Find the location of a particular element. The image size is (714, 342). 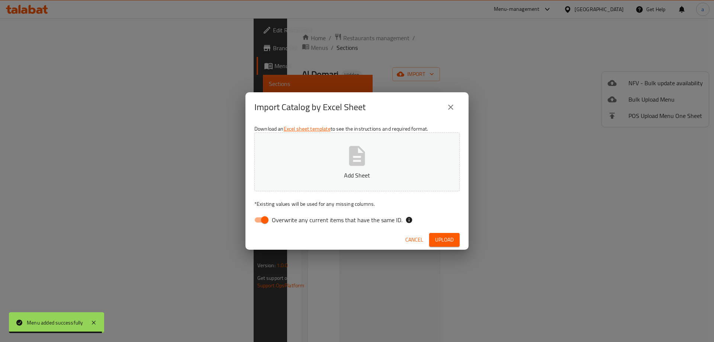

div: Download an to see the instructions and required format. is located at coordinates (357, 176).